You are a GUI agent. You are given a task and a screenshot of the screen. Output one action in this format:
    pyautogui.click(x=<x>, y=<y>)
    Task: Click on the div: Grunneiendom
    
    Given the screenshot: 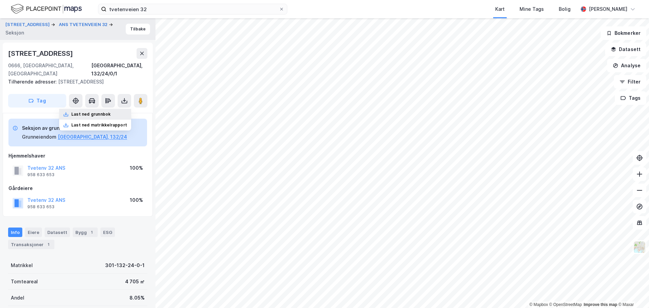 What is the action you would take?
    pyautogui.click(x=39, y=137)
    